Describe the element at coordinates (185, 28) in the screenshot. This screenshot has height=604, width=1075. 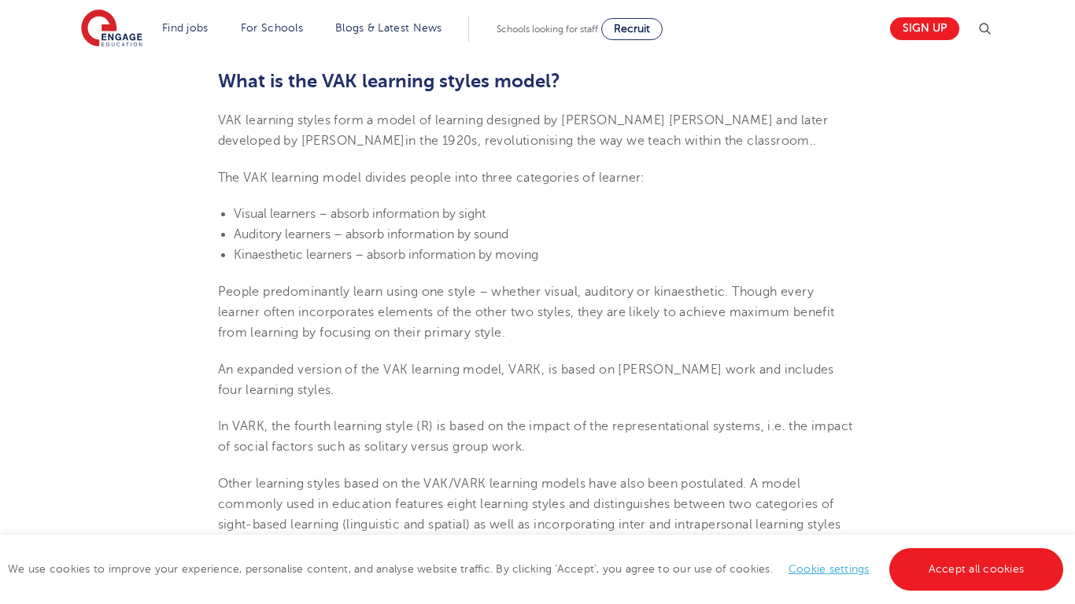
I see `a: Find jobs` at that location.